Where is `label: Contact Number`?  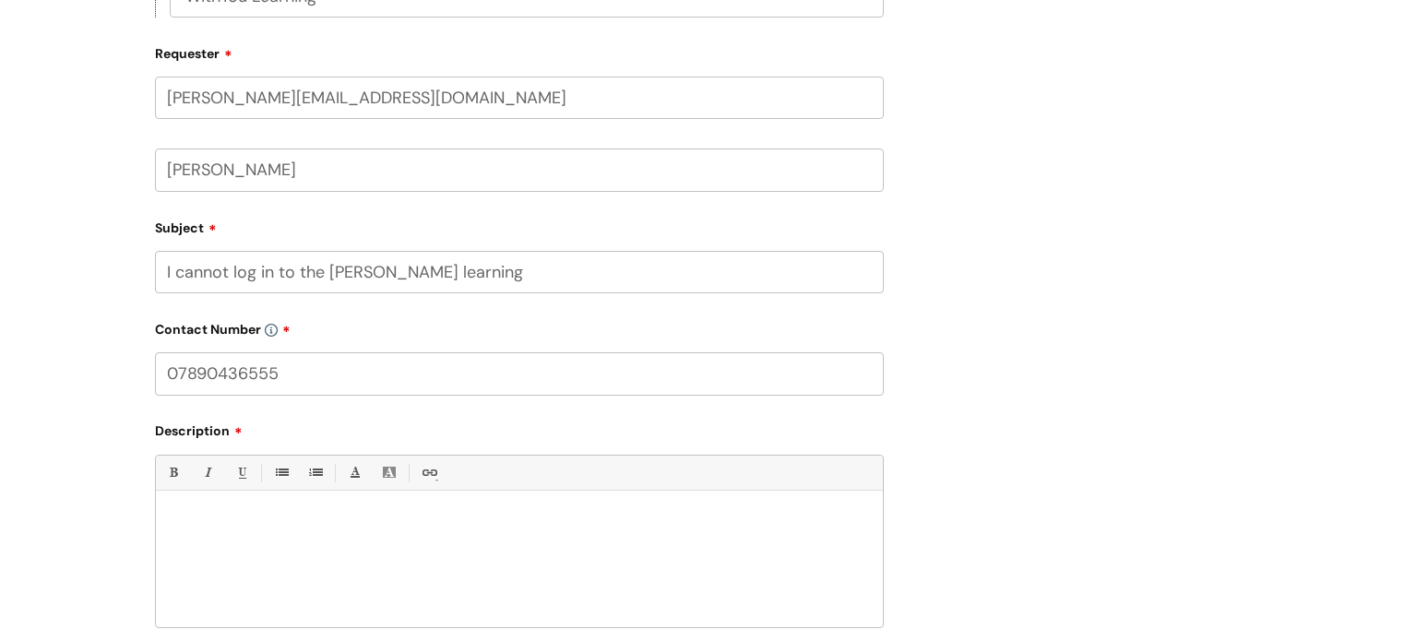 label: Contact Number is located at coordinates (520, 327).